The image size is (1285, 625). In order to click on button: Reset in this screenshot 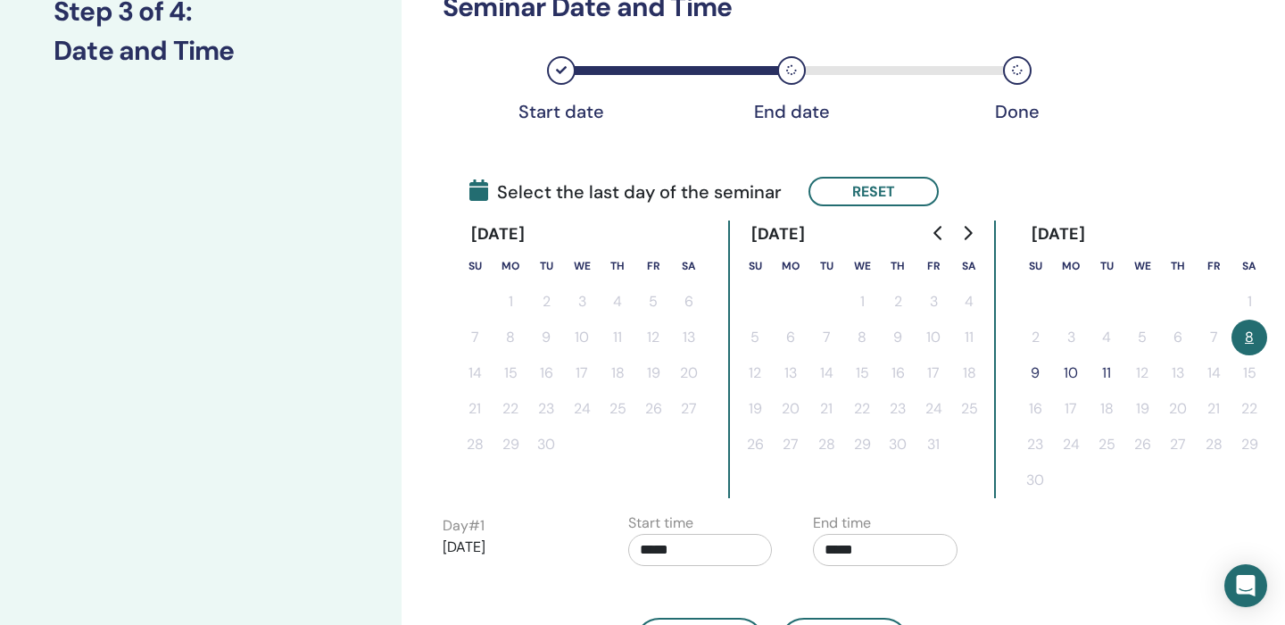, I will do `click(874, 191)`.